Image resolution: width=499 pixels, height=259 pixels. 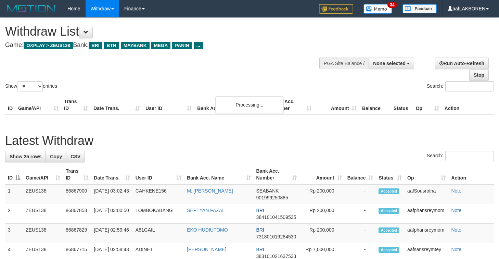 I want to click on a: SEPTYAN FAZAL, so click(x=206, y=210).